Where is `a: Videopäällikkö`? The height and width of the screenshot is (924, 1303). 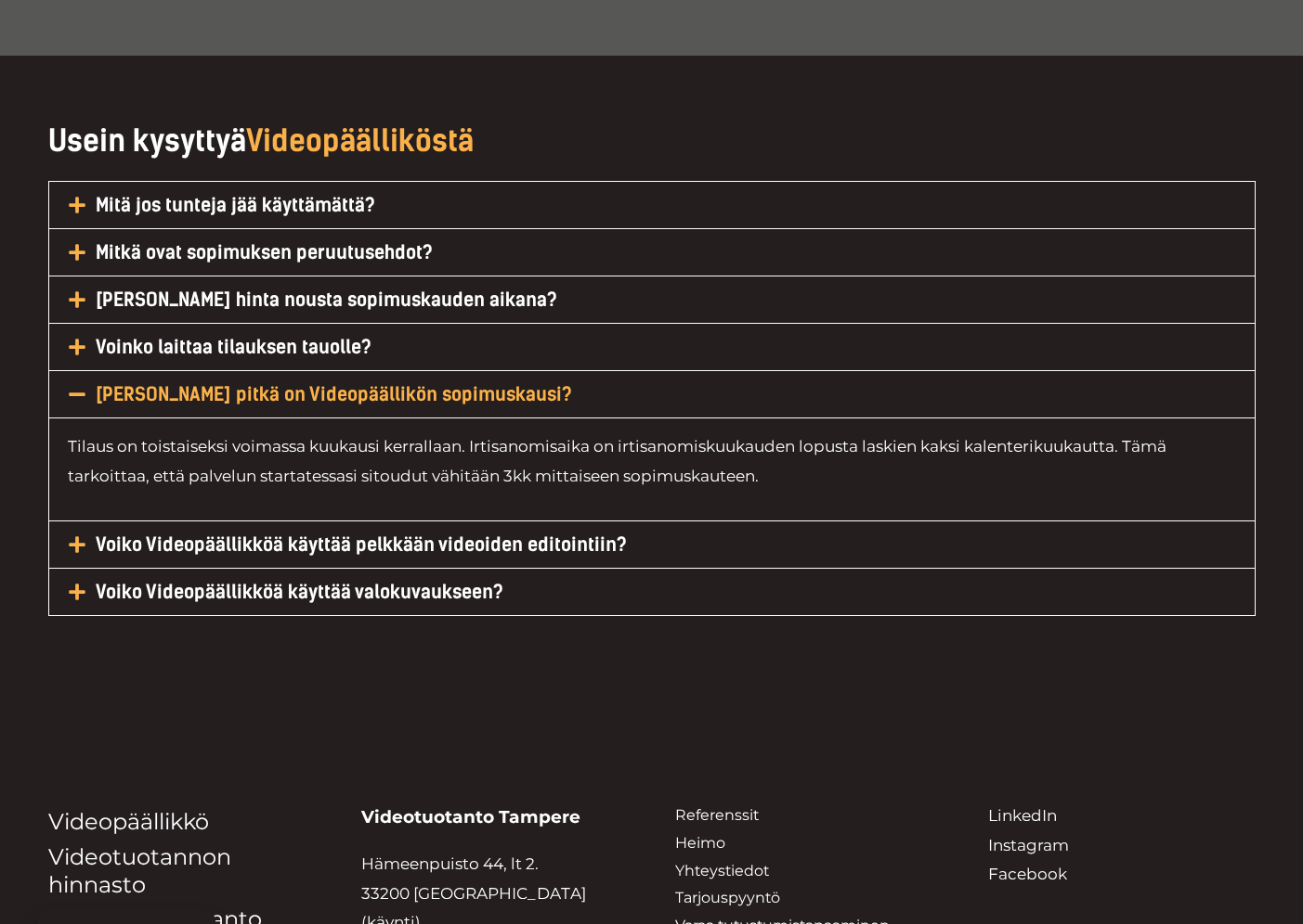
a: Videopäällikkö is located at coordinates (128, 821).